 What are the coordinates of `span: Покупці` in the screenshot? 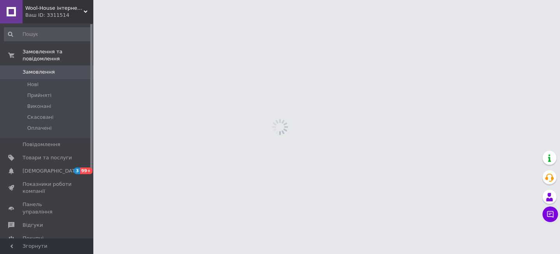 It's located at (33, 238).